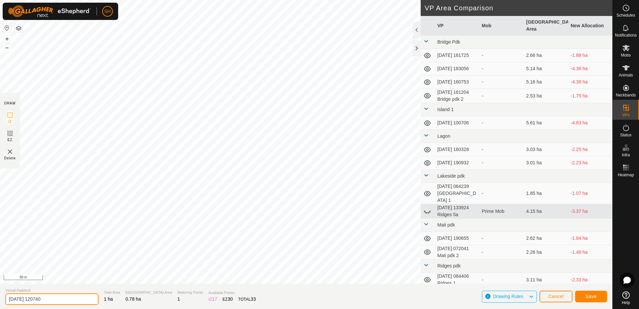 The height and width of the screenshot is (309, 639). I want to click on a: Privacy Policy, so click(196, 278).